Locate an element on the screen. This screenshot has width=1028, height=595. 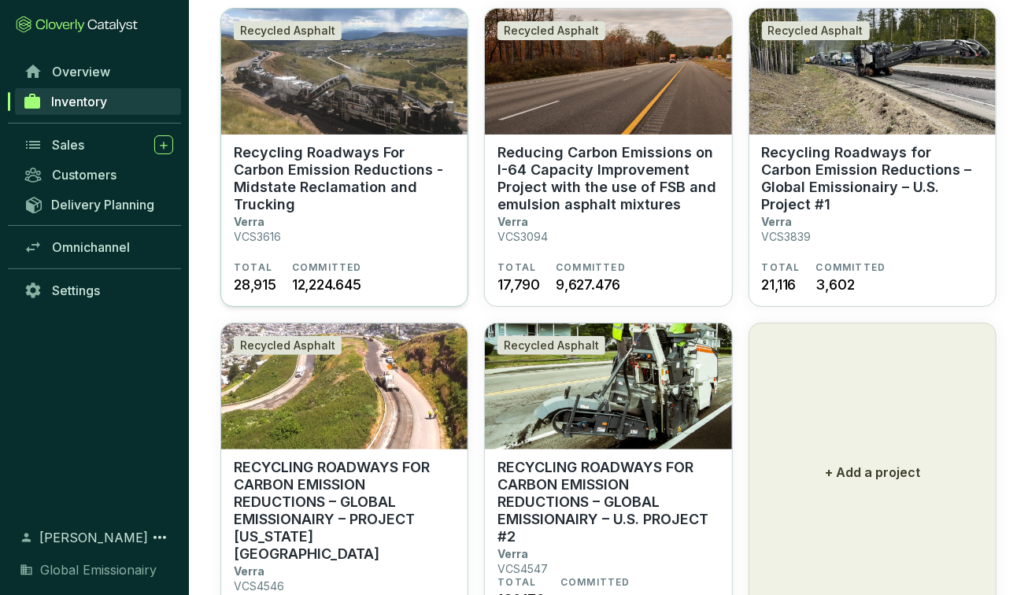
a: Settings is located at coordinates (98, 291).